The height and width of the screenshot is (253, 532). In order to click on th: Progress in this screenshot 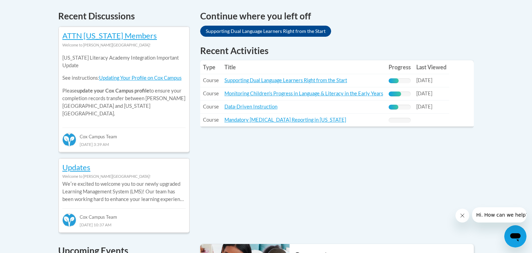, I will do `click(399, 67)`.